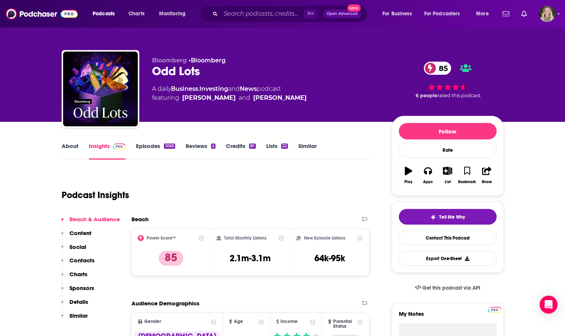 This screenshot has width=565, height=336. What do you see at coordinates (95, 219) in the screenshot?
I see `p: Reach & Audience` at bounding box center [95, 219].